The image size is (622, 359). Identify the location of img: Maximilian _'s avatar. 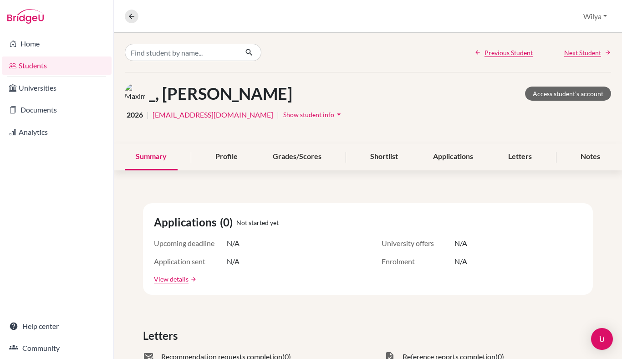
(135, 93).